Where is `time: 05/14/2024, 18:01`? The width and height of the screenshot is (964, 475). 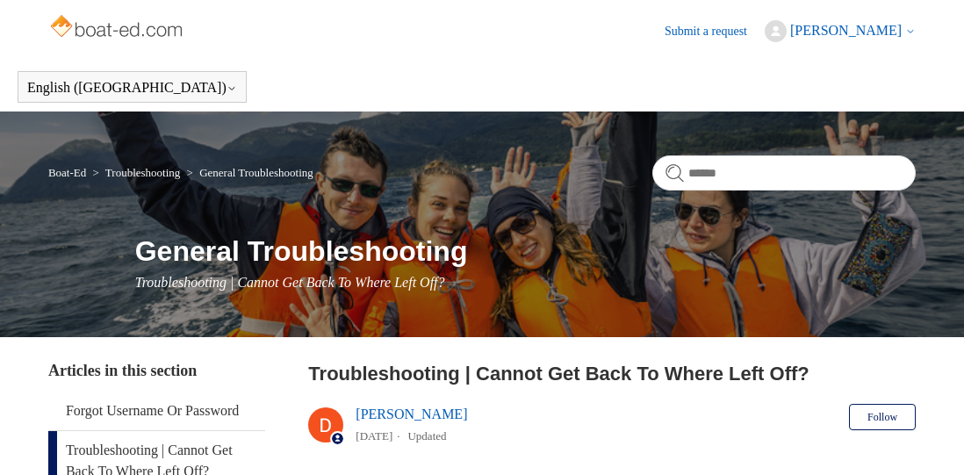 time: 05/14/2024, 18:01 is located at coordinates (374, 436).